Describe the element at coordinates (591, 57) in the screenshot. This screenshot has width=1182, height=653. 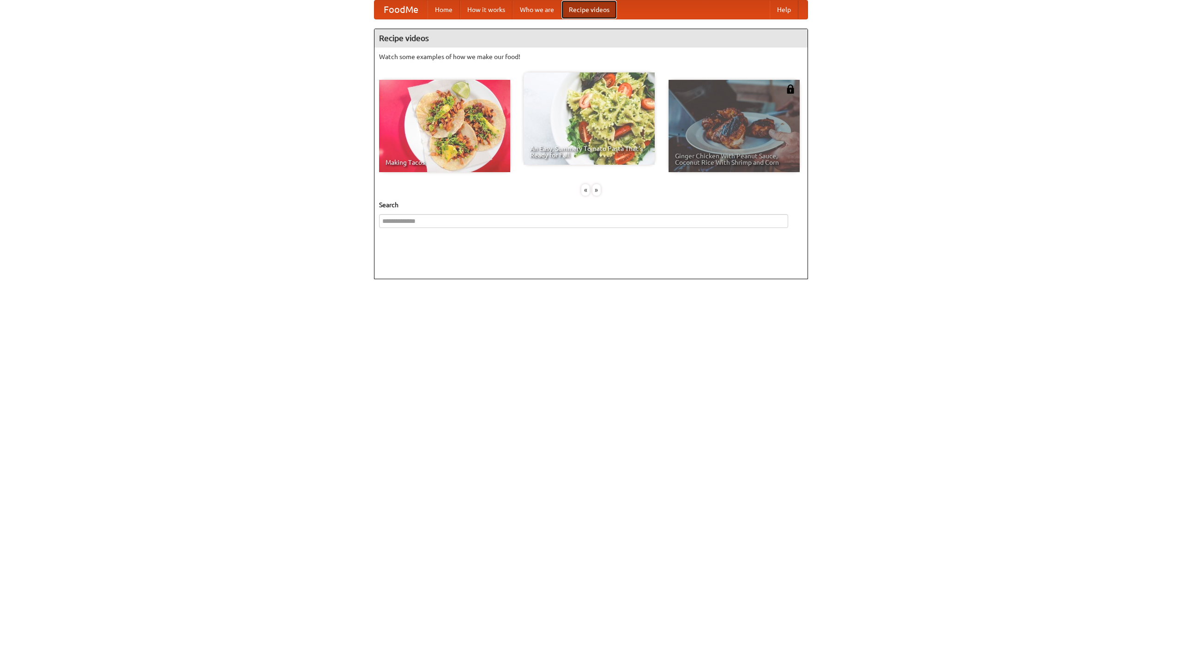
I see `p: Watch some examples of how we make our food!` at that location.